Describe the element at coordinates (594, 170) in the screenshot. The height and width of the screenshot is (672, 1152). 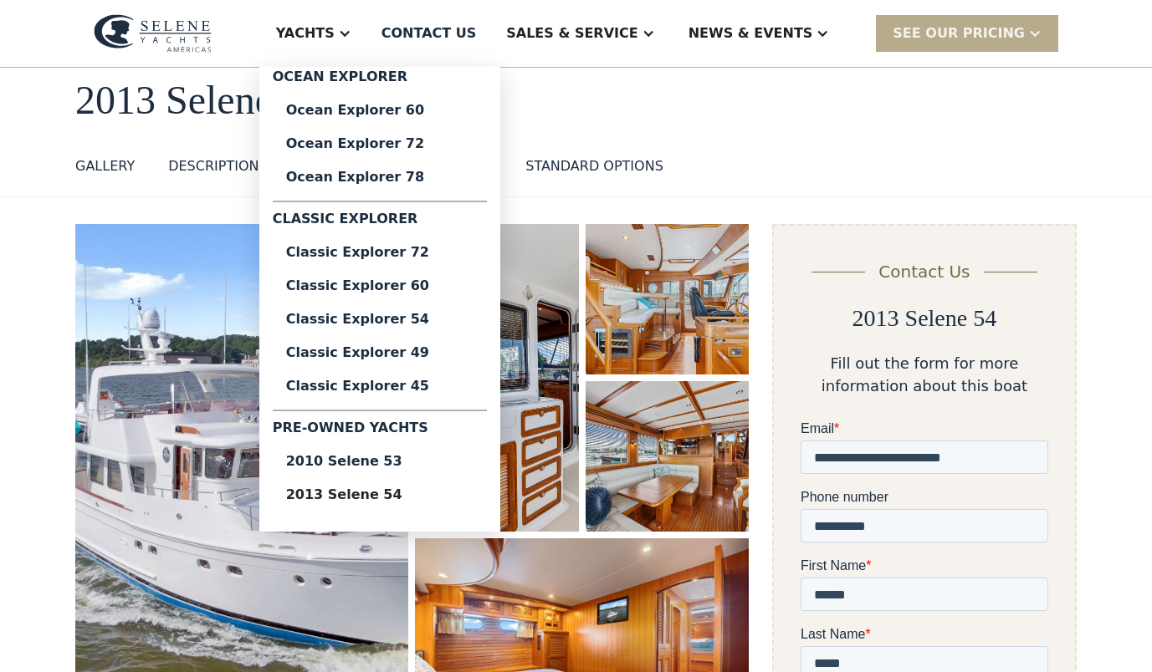
I see `a: STANDARD OPTIONS` at that location.